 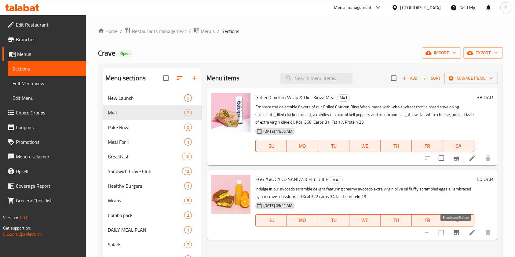 I want to click on span: Get support on:, so click(x=17, y=228).